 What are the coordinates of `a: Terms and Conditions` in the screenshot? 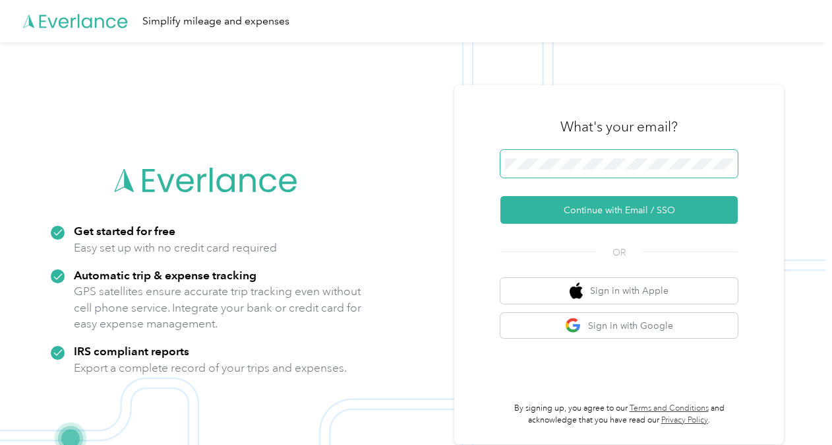 It's located at (669, 408).